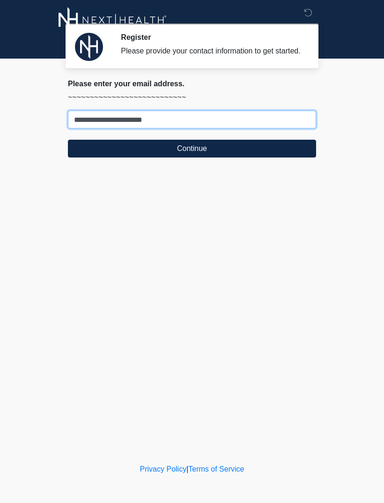 The width and height of the screenshot is (384, 503). What do you see at coordinates (192, 83) in the screenshot?
I see `h2: Please enter your email address.` at bounding box center [192, 83].